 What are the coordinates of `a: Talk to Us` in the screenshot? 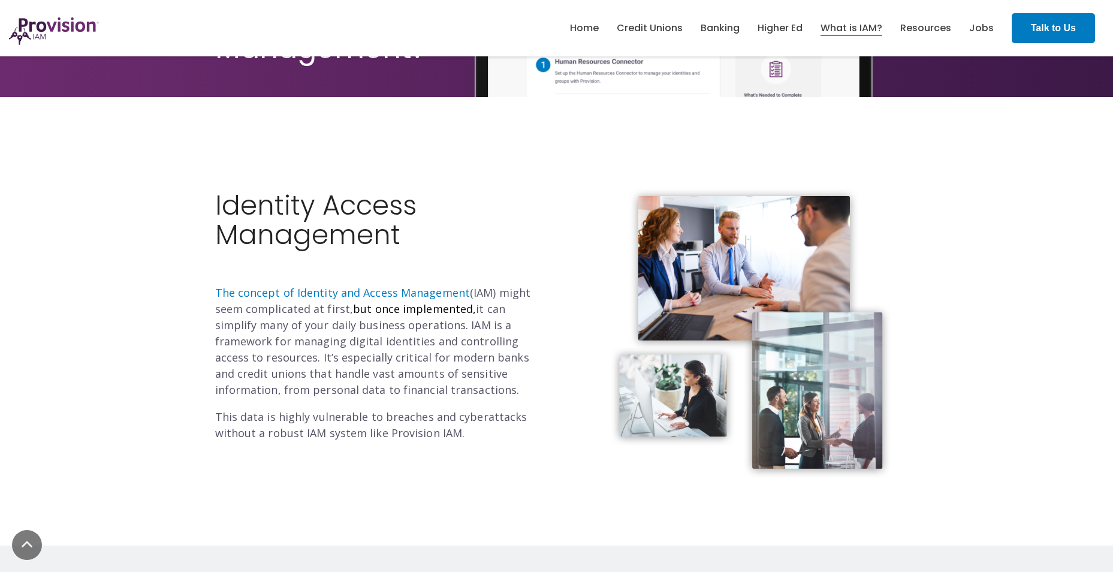 It's located at (1053, 28).